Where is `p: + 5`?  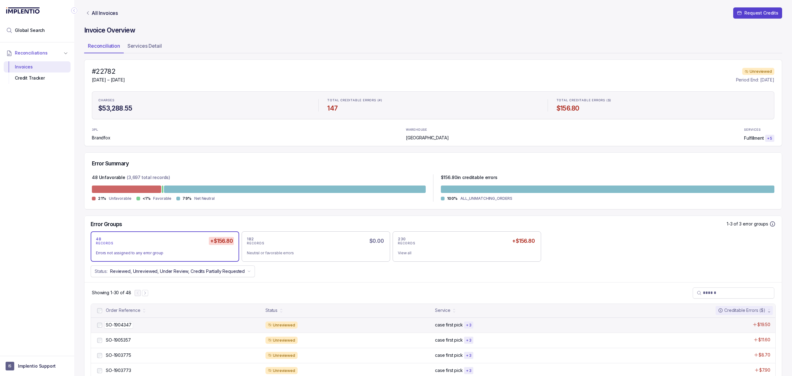
p: + 5 is located at coordinates (770, 138).